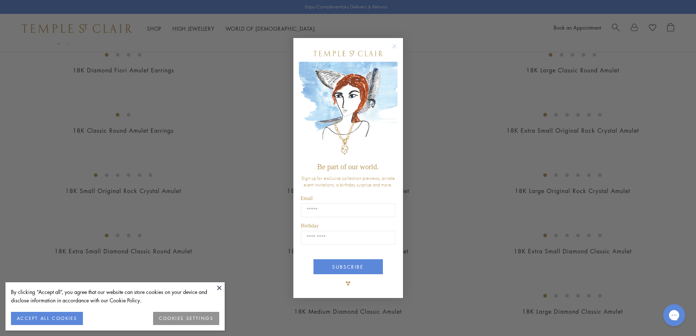 The image size is (696, 336). Describe the element at coordinates (348, 283) in the screenshot. I see `img: TSC` at that location.